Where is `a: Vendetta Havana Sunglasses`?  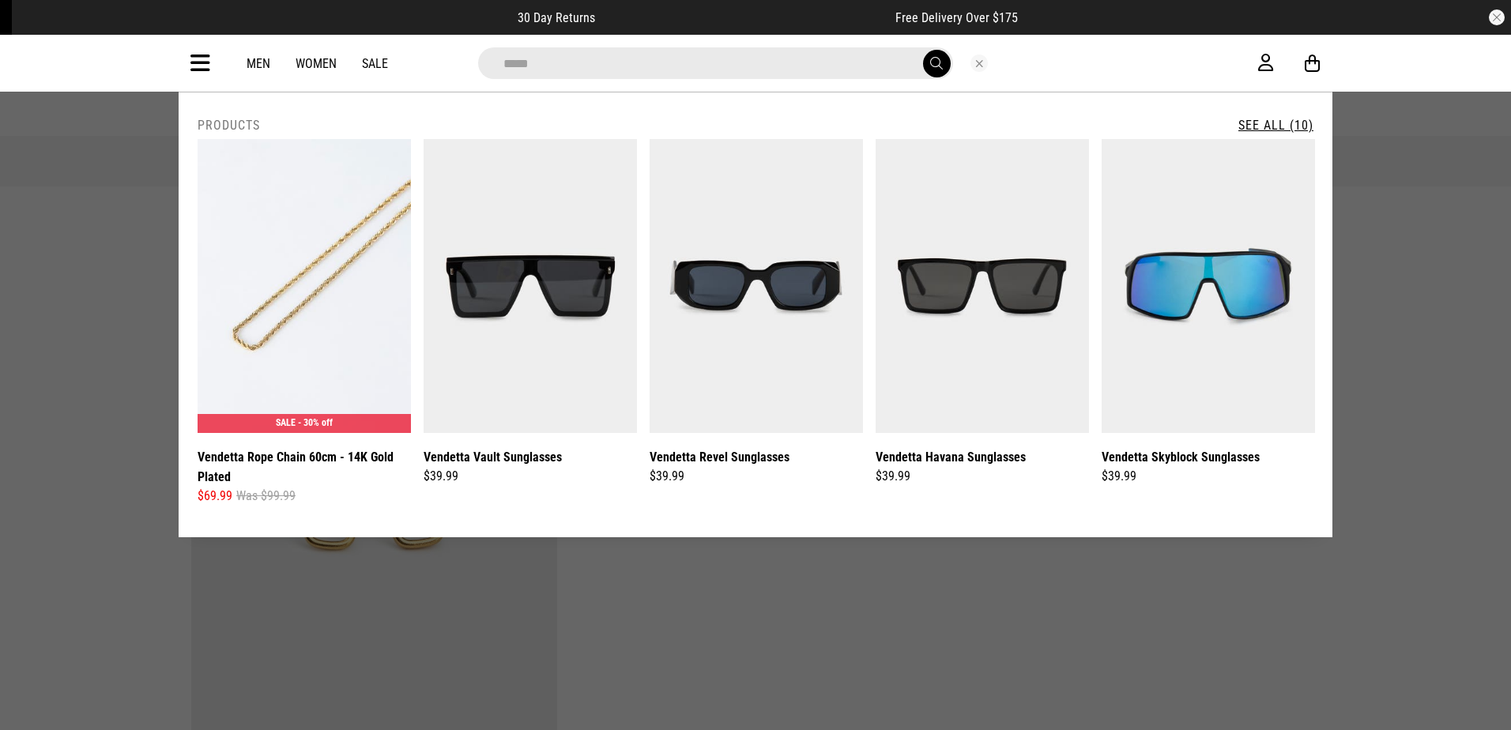
a: Vendetta Havana Sunglasses is located at coordinates (951, 457).